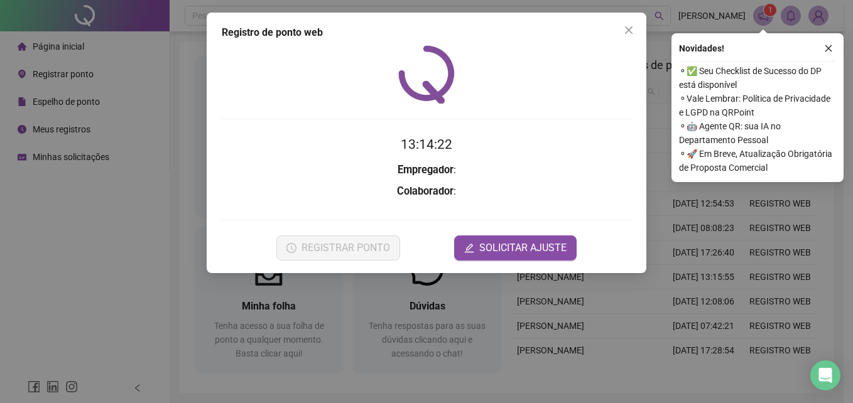 The image size is (853, 403). Describe the element at coordinates (469, 248) in the screenshot. I see `span: edit` at that location.